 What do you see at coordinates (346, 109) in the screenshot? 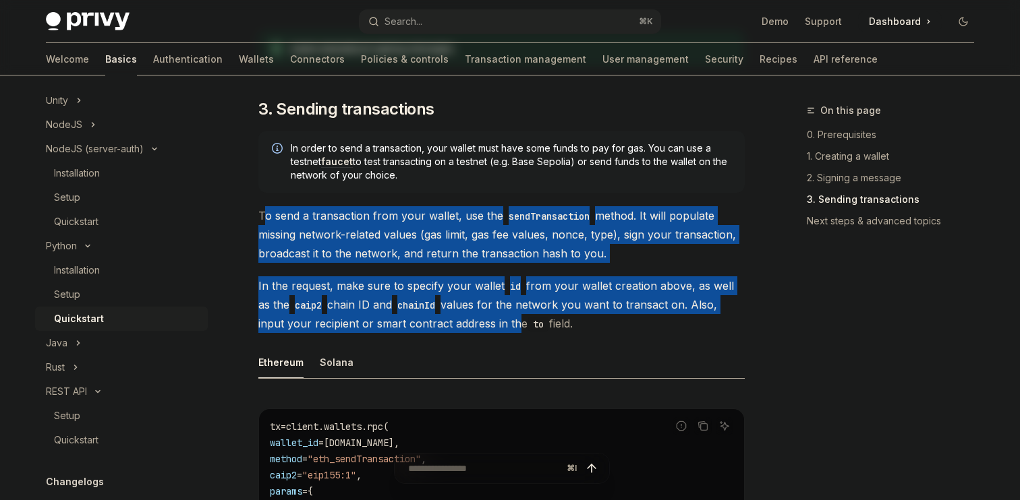
I see `span: 3. Sending transactions` at bounding box center [346, 109].